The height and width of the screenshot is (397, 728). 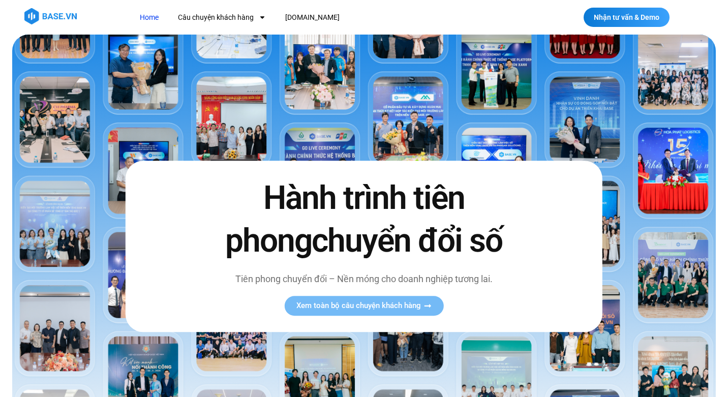 I want to click on a: Home, so click(x=149, y=17).